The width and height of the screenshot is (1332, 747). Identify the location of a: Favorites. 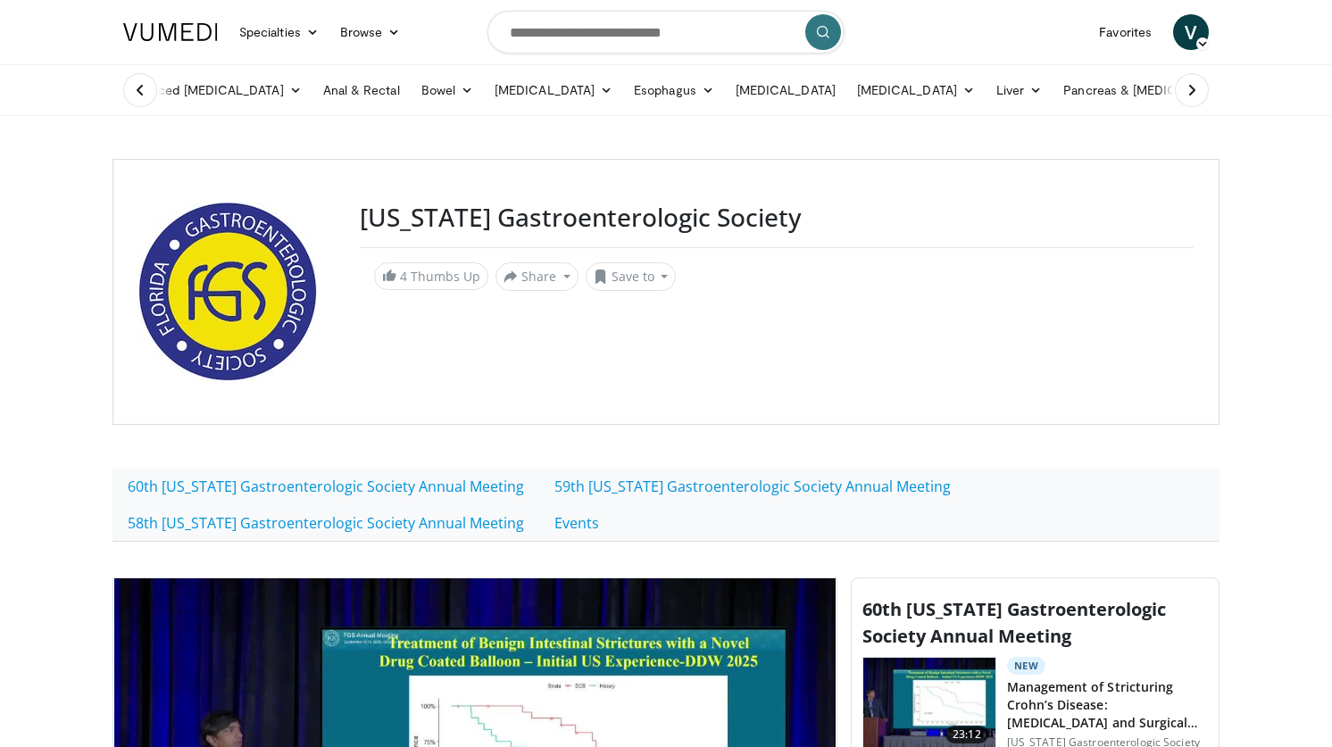
(1125, 32).